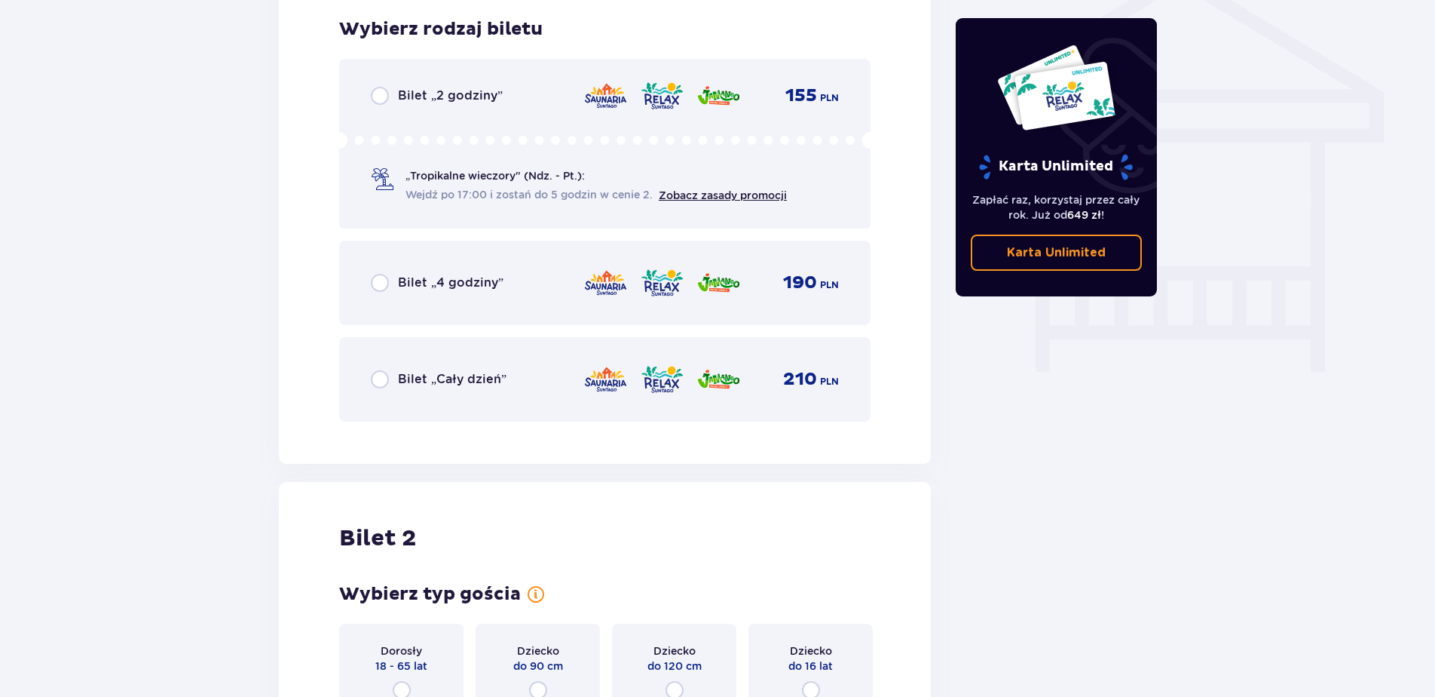 This screenshot has height=697, width=1435. Describe the element at coordinates (723, 195) in the screenshot. I see `a: Zobacz zasady promocji` at that location.